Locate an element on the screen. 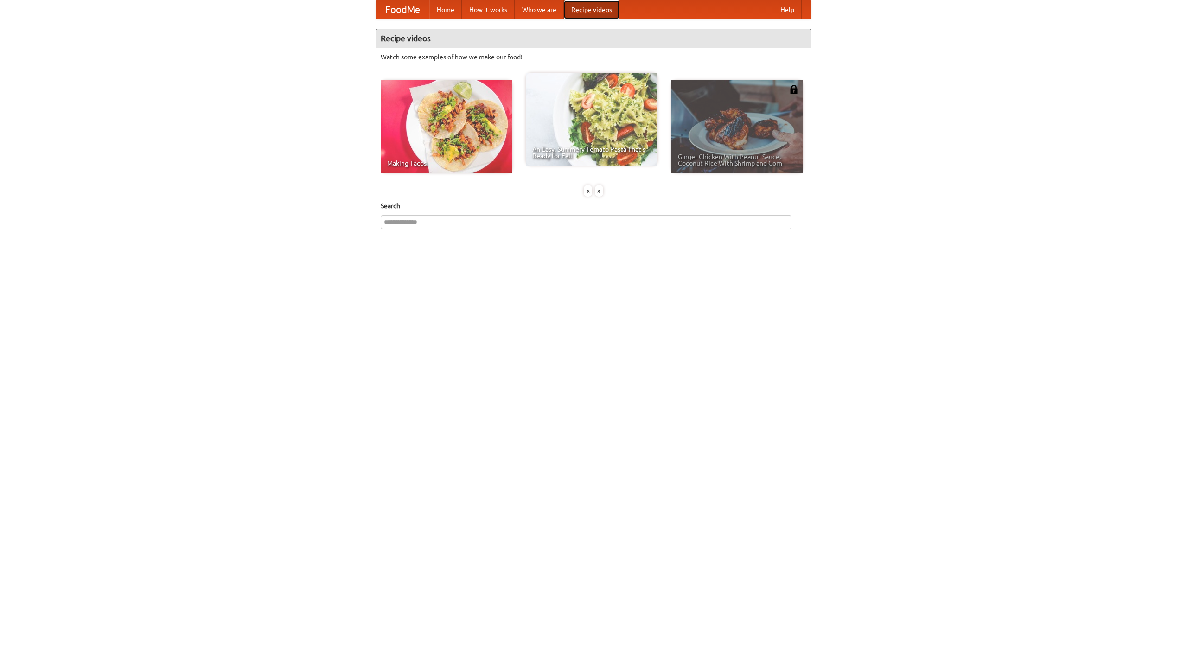  h4: Recipe videos is located at coordinates (593, 38).